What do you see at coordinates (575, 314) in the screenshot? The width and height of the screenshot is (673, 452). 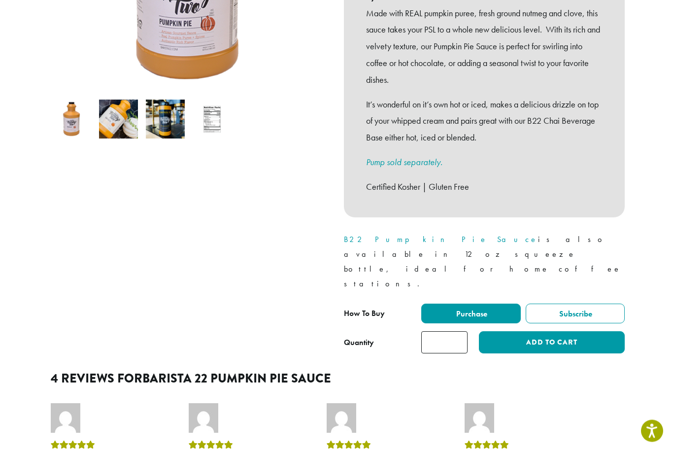 I see `span: Subscribe` at bounding box center [575, 314].